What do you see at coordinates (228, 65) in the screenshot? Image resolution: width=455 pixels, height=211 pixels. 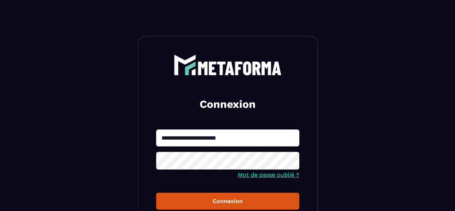 I see `a: logo` at bounding box center [228, 65].